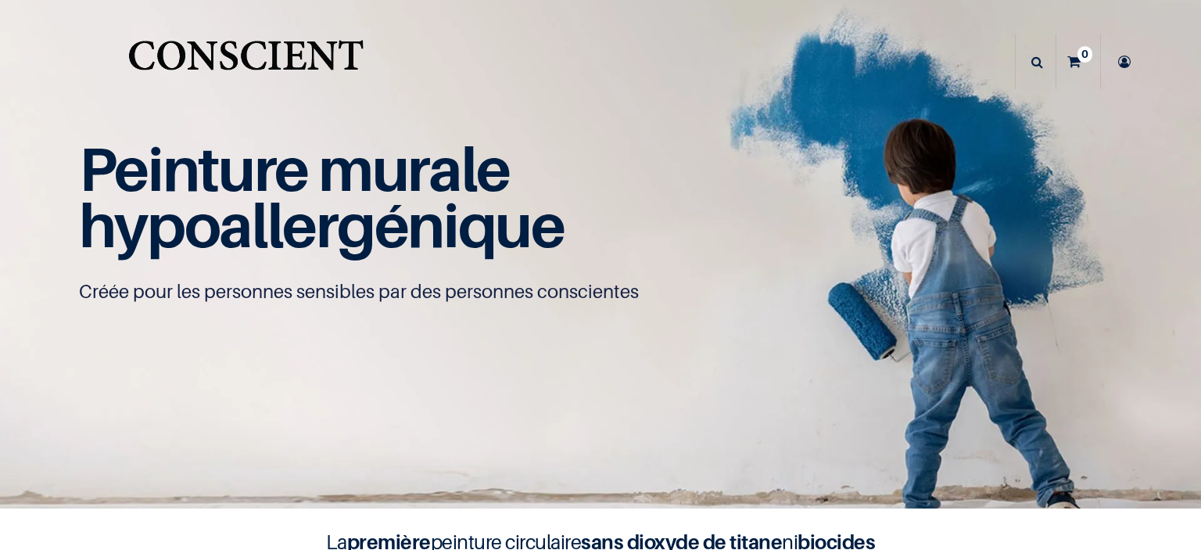  What do you see at coordinates (294, 168) in the screenshot?
I see `span: Peinture murale` at bounding box center [294, 168].